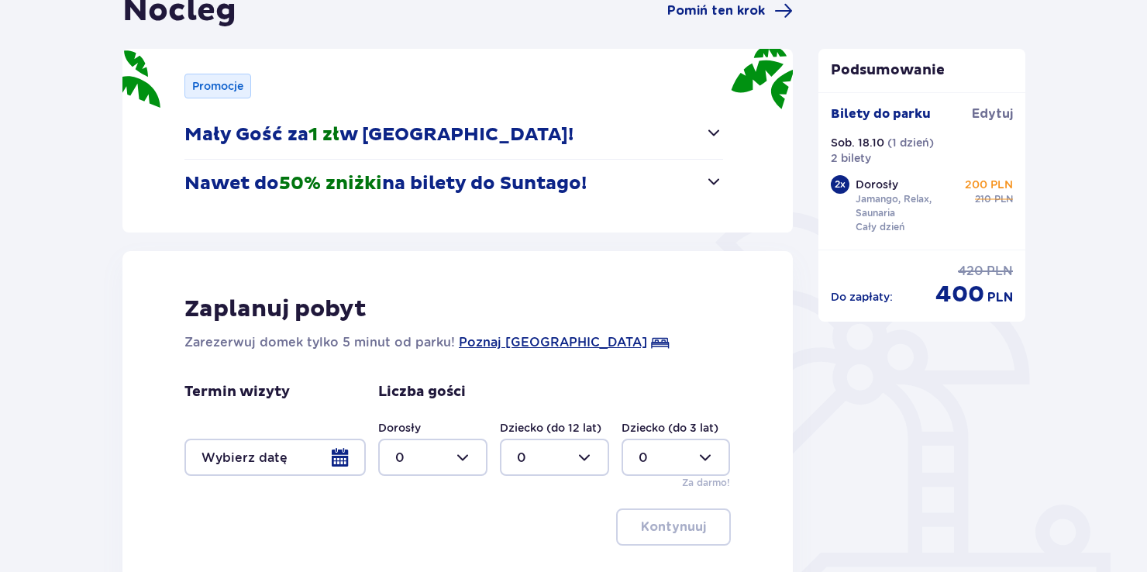 The height and width of the screenshot is (572, 1147). I want to click on p: Nawet do na bilety do Suntago!, so click(385, 184).